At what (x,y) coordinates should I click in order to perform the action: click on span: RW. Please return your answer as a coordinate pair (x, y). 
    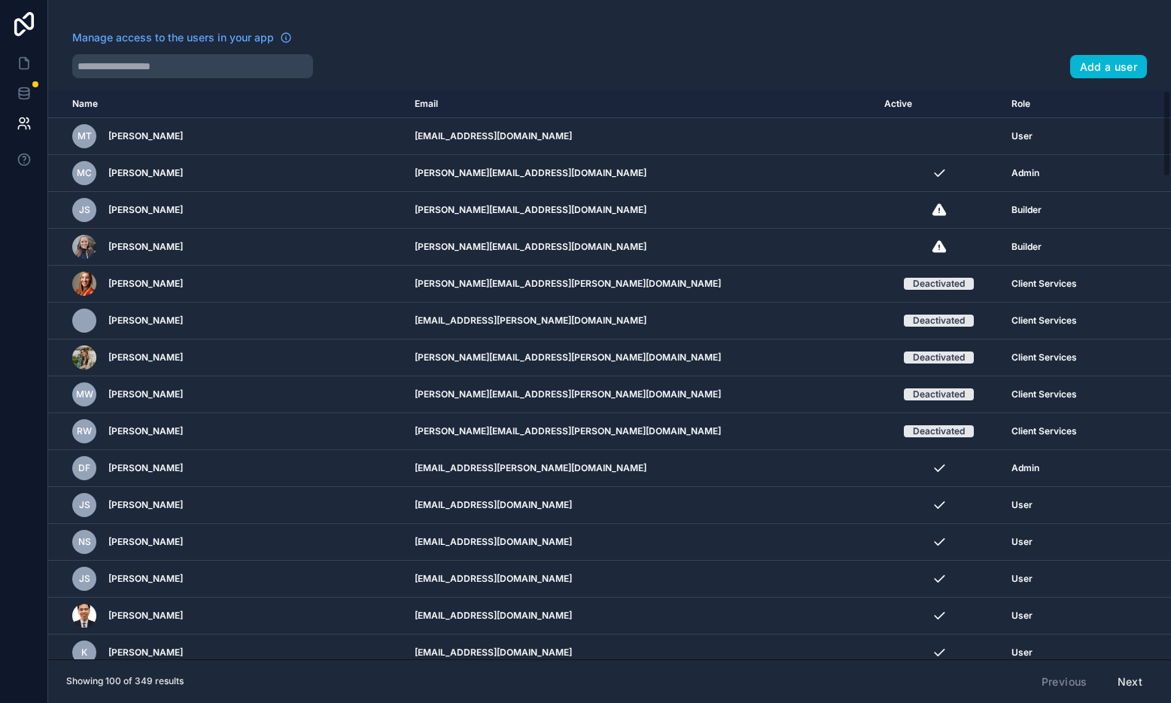
    Looking at the image, I should click on (84, 431).